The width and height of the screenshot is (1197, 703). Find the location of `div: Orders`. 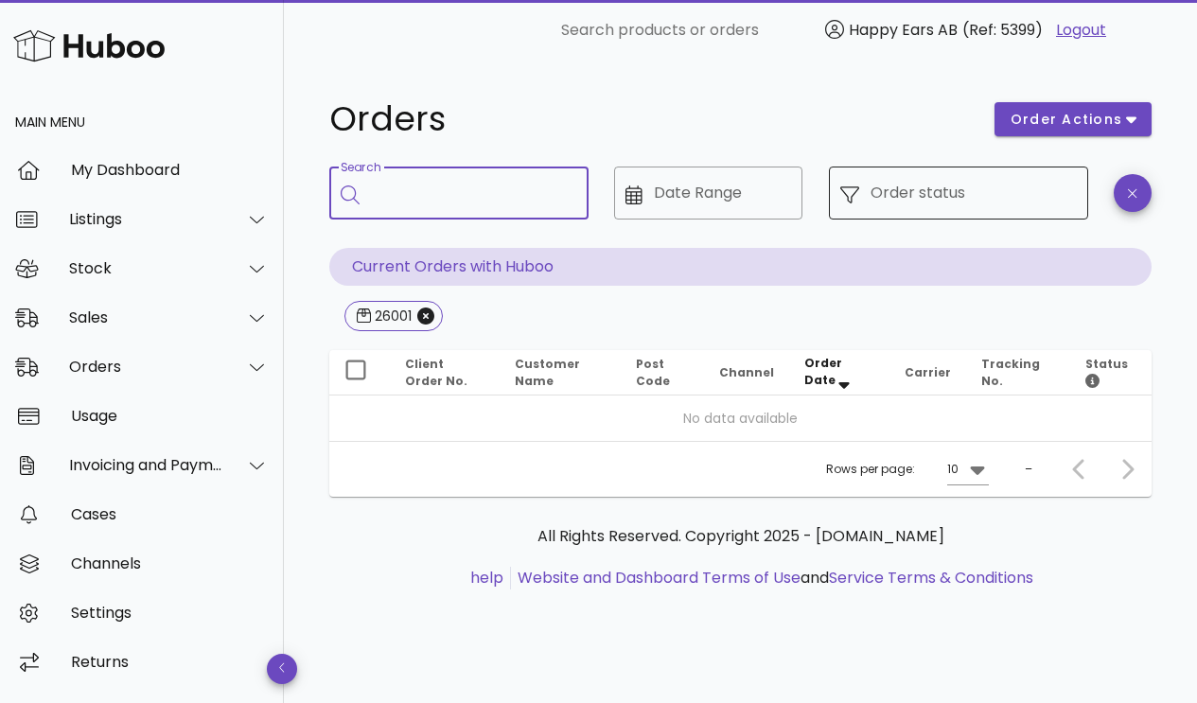

div: Orders is located at coordinates (146, 366).